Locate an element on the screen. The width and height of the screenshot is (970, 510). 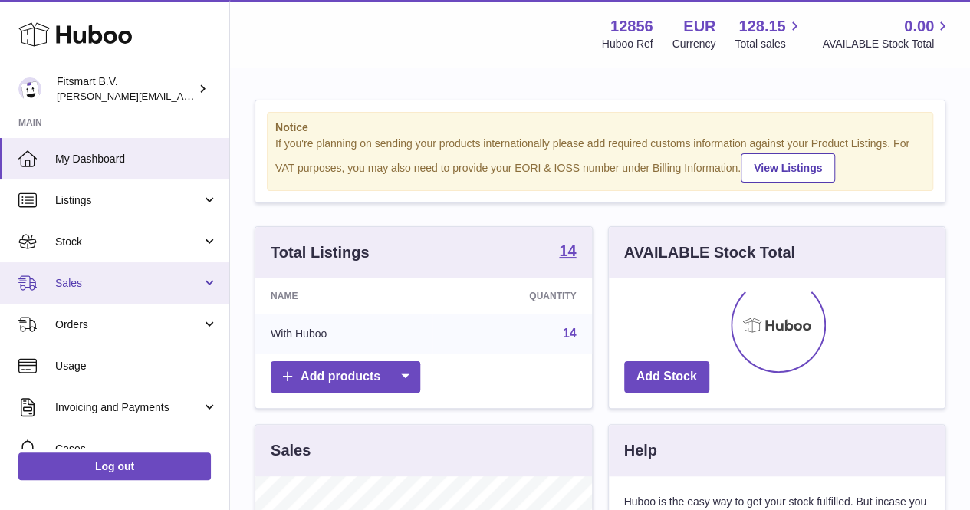
h3: Total Listings is located at coordinates (320, 252).